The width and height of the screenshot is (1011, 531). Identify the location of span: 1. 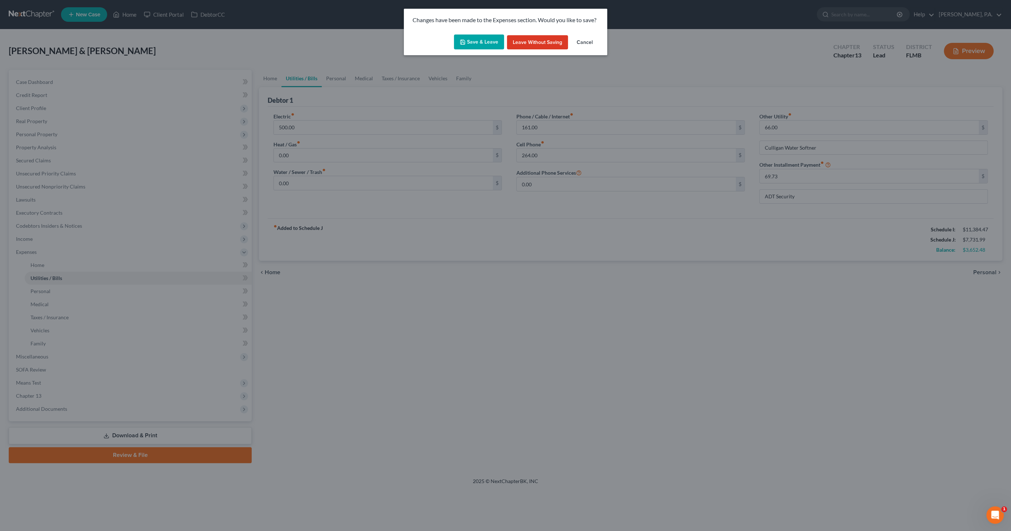
(1005, 509).